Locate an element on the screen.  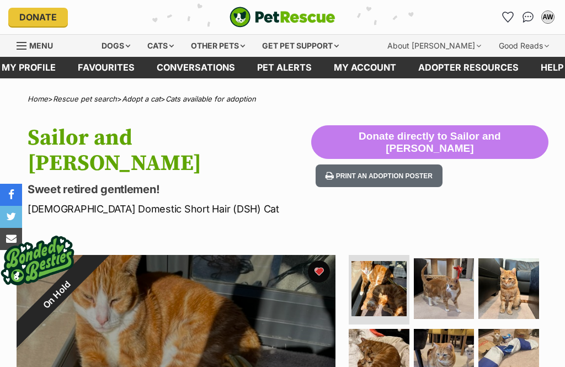
a: Rescue pet search is located at coordinates (85, 99).